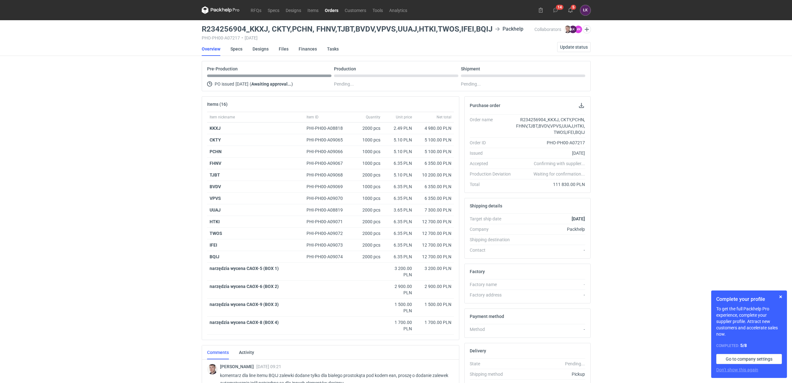 This screenshot has width=792, height=383. I want to click on p: Production, so click(345, 69).